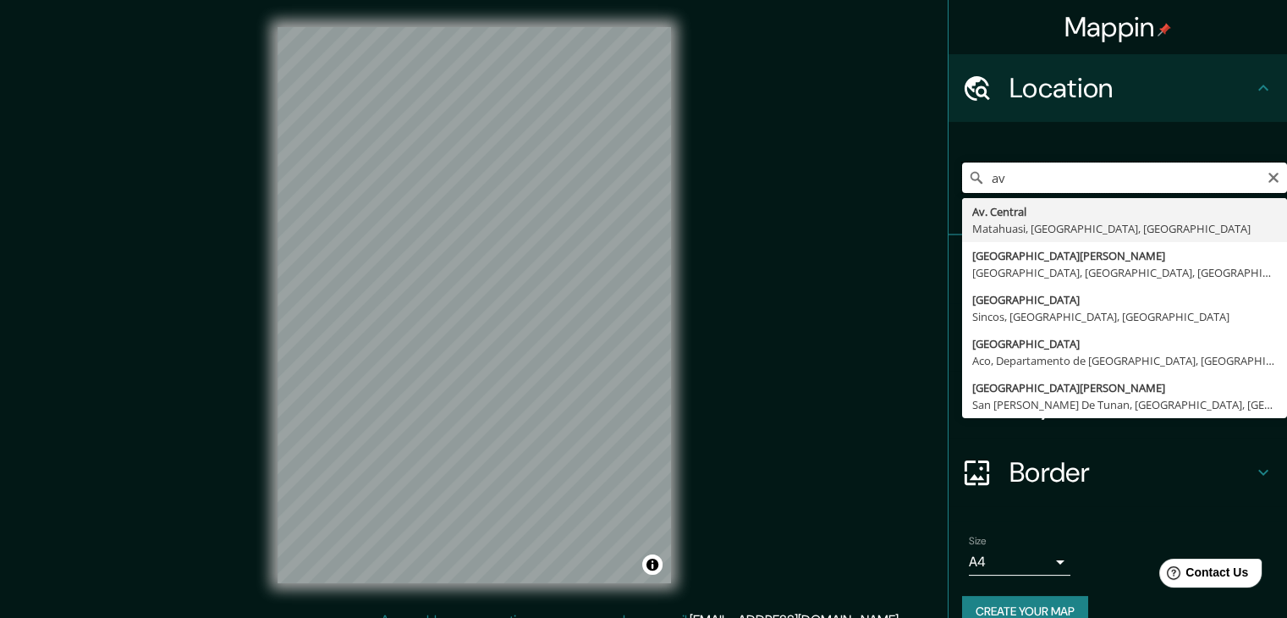 Image resolution: width=1287 pixels, height=618 pixels. I want to click on h4: Layout, so click(1131, 404).